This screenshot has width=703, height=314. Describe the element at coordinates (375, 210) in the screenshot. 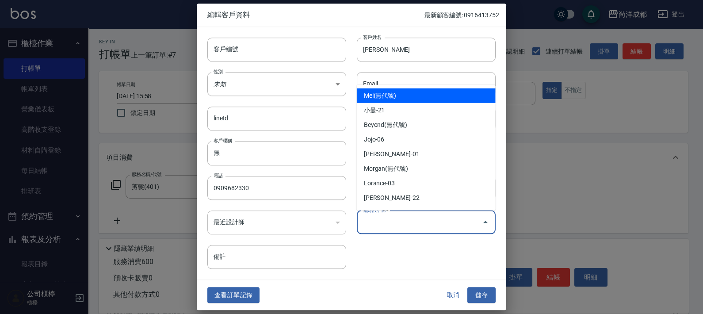

I see `label: 偏好設計師` at that location.